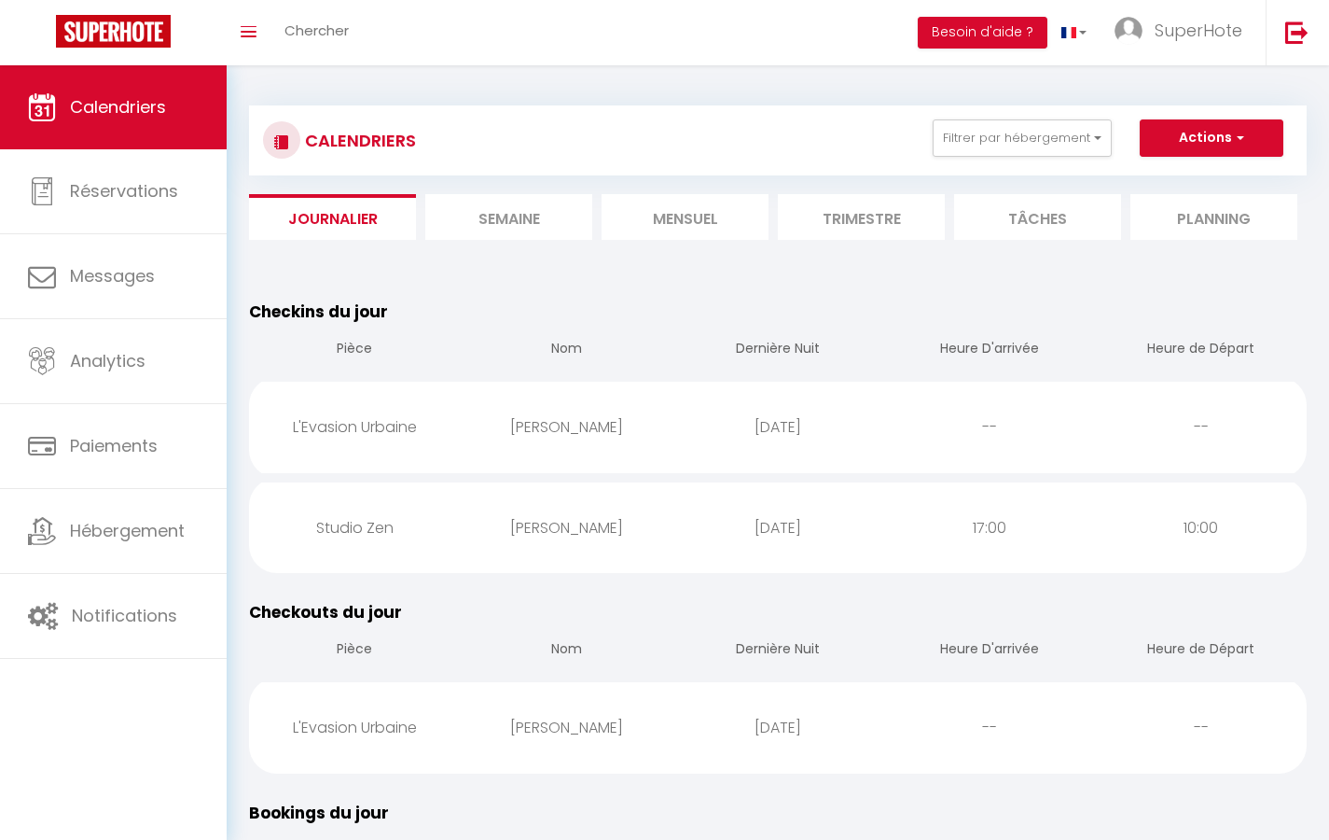  What do you see at coordinates (1212, 138) in the screenshot?
I see `button: Actions` at bounding box center [1212, 138].